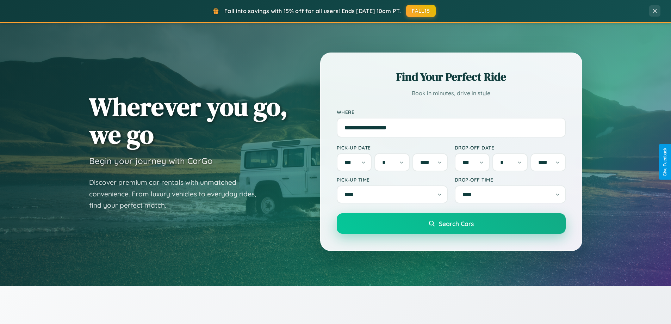 This screenshot has width=671, height=324. What do you see at coordinates (421, 11) in the screenshot?
I see `button: FALL15` at bounding box center [421, 11].